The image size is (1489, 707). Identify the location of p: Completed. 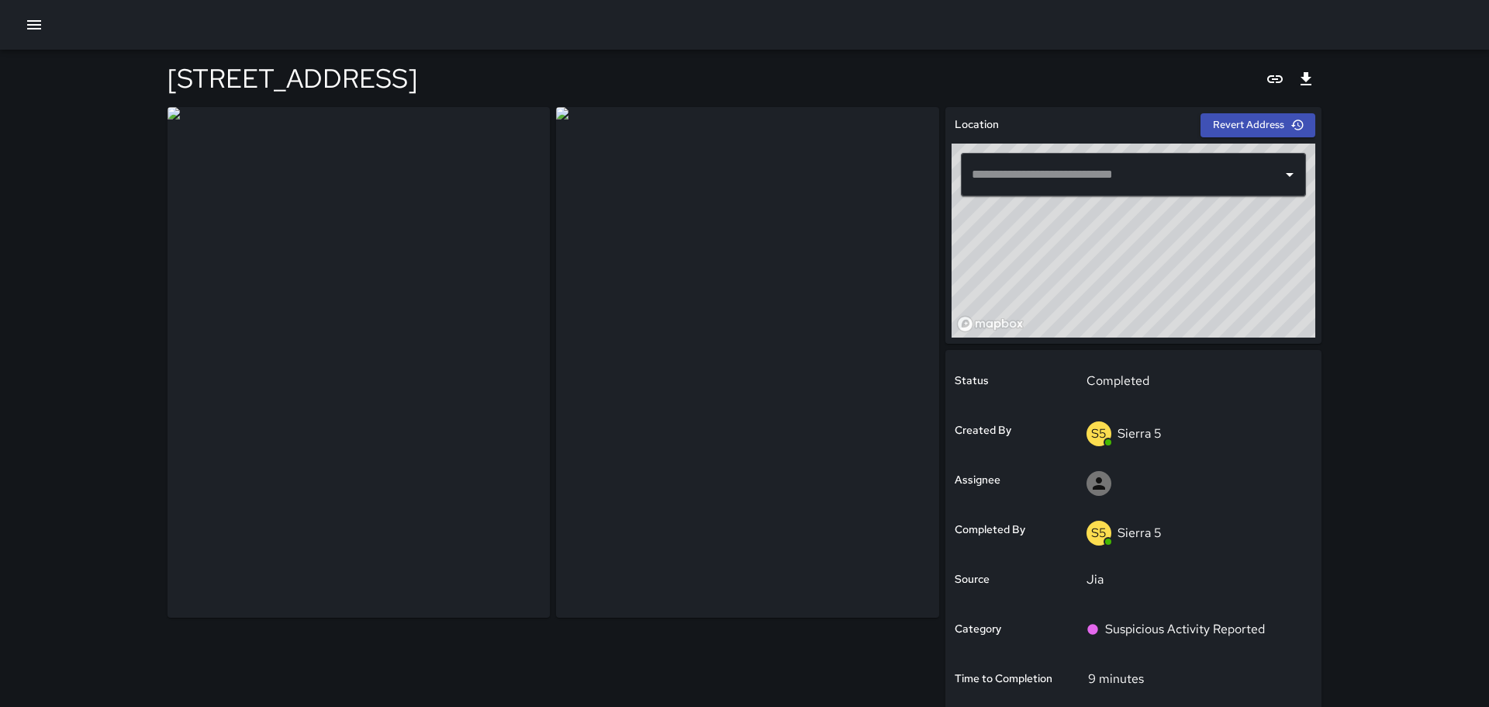
(1194, 381).